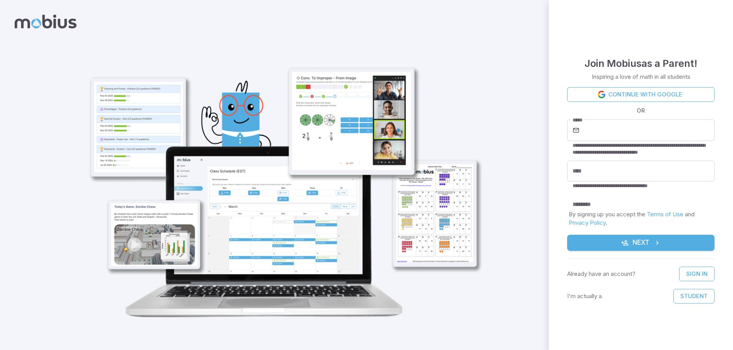 The width and height of the screenshot is (733, 350). Describe the element at coordinates (280, 176) in the screenshot. I see `img: parent_1-illustration` at that location.